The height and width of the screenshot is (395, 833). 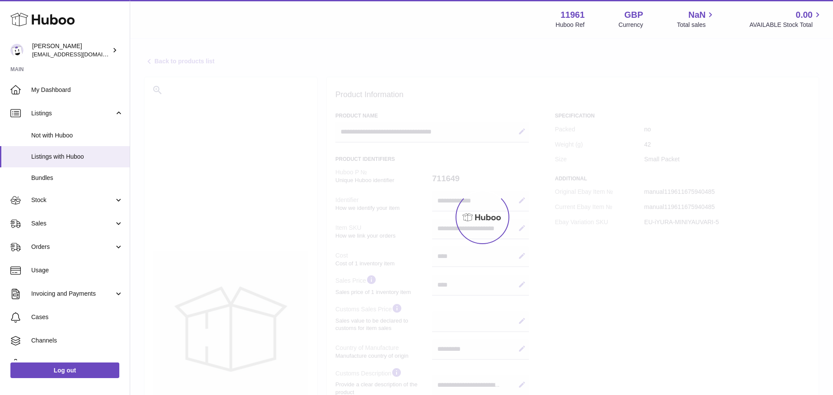 I want to click on span: Usage, so click(x=77, y=270).